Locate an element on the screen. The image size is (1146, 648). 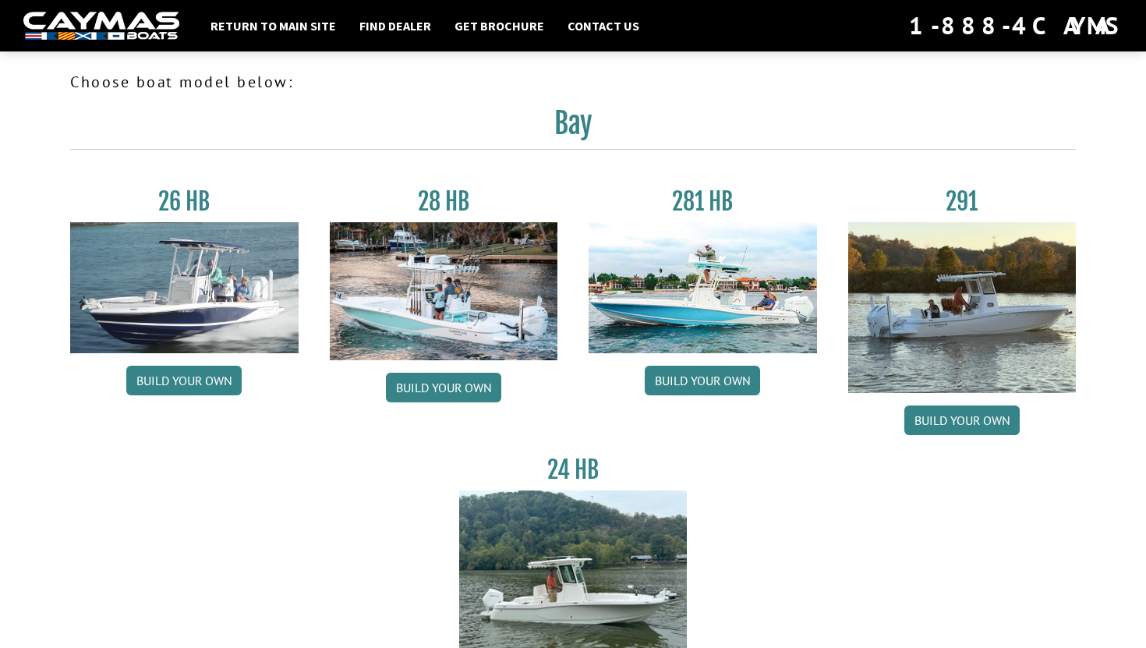
a: Return to main site is located at coordinates (273, 26).